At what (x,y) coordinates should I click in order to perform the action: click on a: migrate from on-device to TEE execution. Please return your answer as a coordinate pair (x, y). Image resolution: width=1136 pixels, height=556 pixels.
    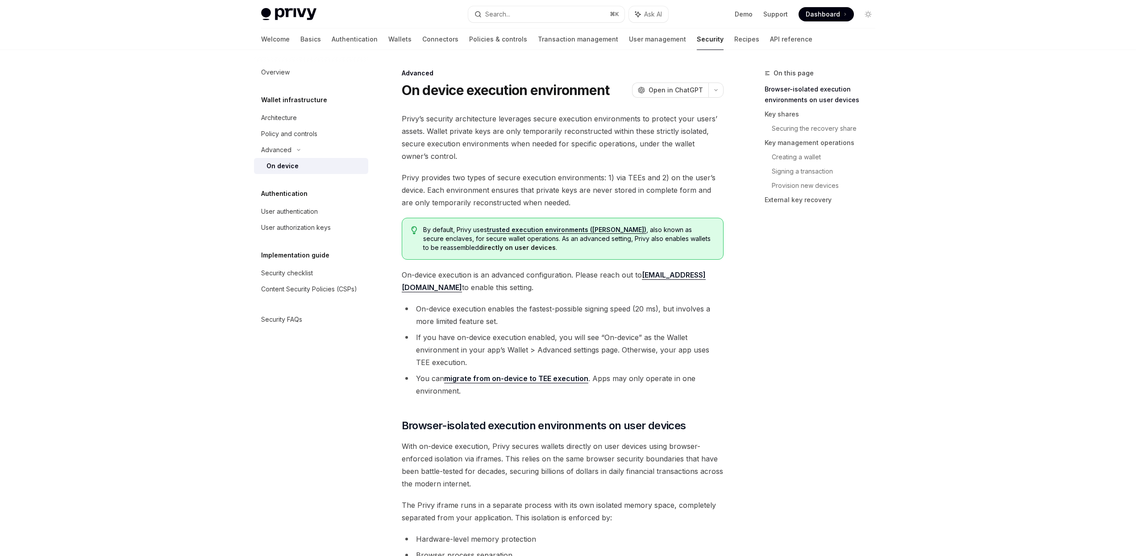
    Looking at the image, I should click on (516, 379).